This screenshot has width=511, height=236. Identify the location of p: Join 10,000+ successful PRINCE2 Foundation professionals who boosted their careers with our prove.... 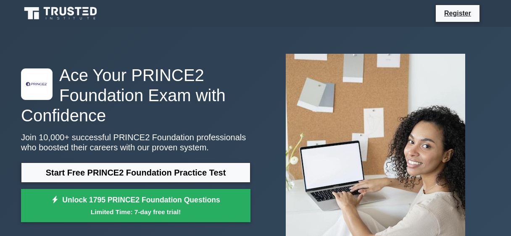
(136, 142).